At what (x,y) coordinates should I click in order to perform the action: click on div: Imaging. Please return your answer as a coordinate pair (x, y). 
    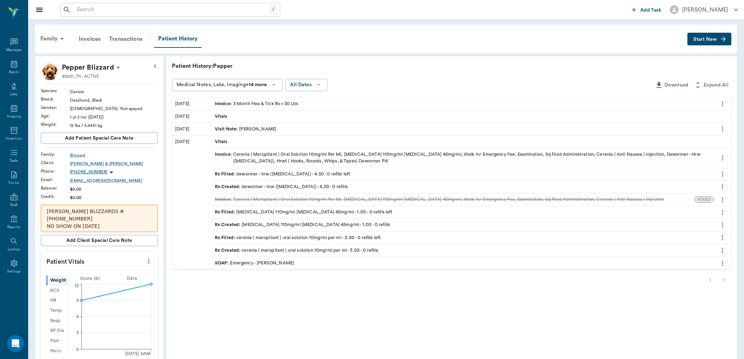
    Looking at the image, I should click on (14, 116).